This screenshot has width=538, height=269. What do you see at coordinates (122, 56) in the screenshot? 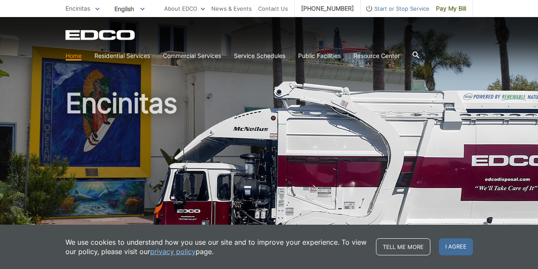
I see `a: Residential Services` at bounding box center [122, 56].